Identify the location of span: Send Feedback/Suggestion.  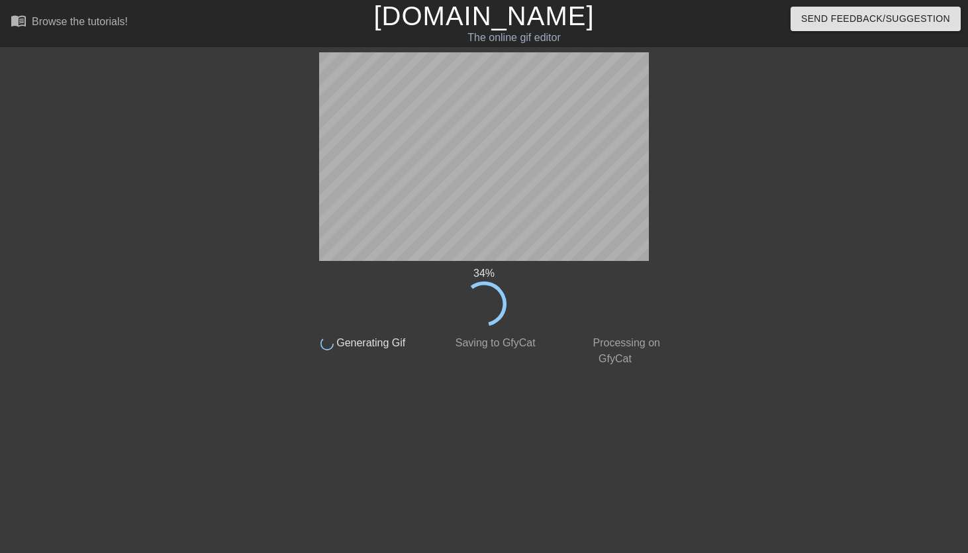
(875, 19).